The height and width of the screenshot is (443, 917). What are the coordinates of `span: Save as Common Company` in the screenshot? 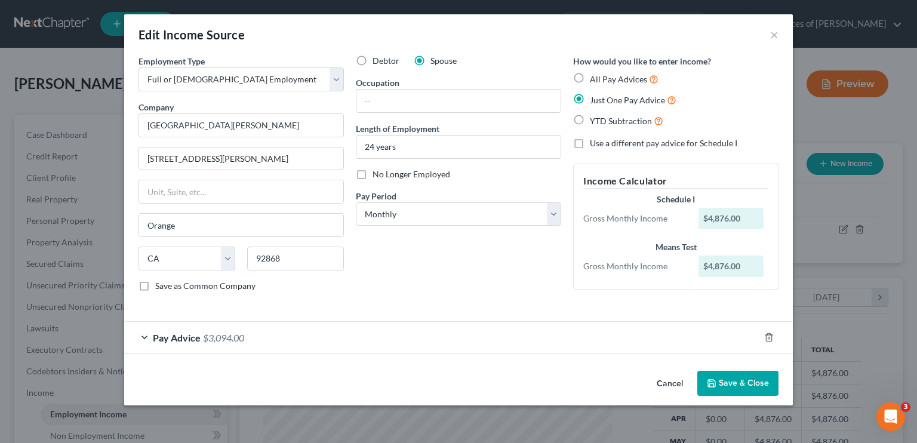 It's located at (205, 285).